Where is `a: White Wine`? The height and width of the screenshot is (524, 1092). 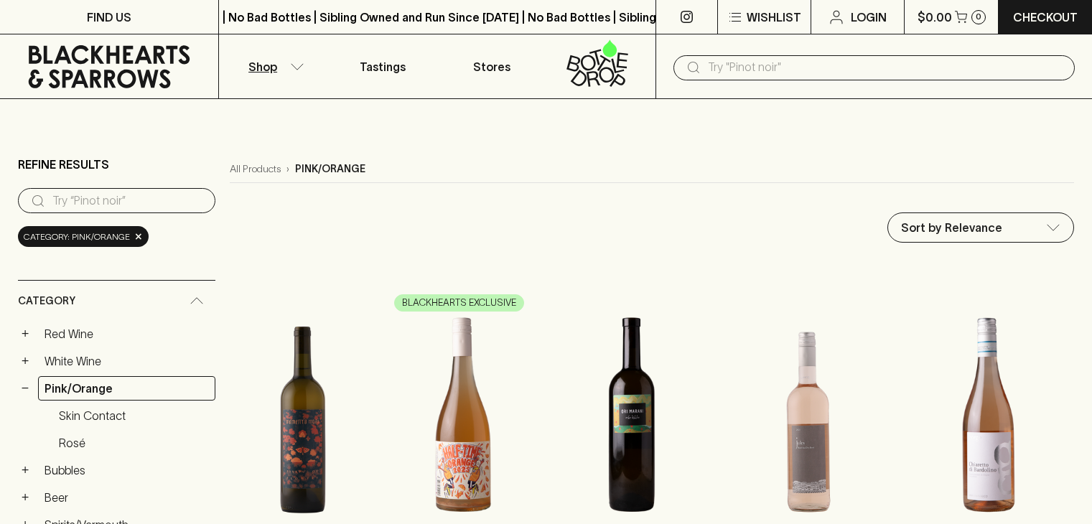 a: White Wine is located at coordinates (126, 361).